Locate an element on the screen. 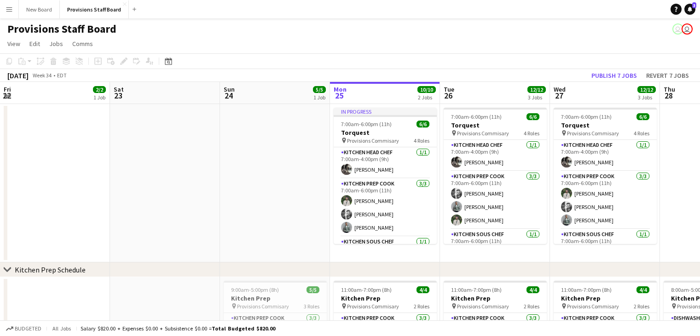 This screenshot has height=336, width=700. a: 3 is located at coordinates (690, 9).